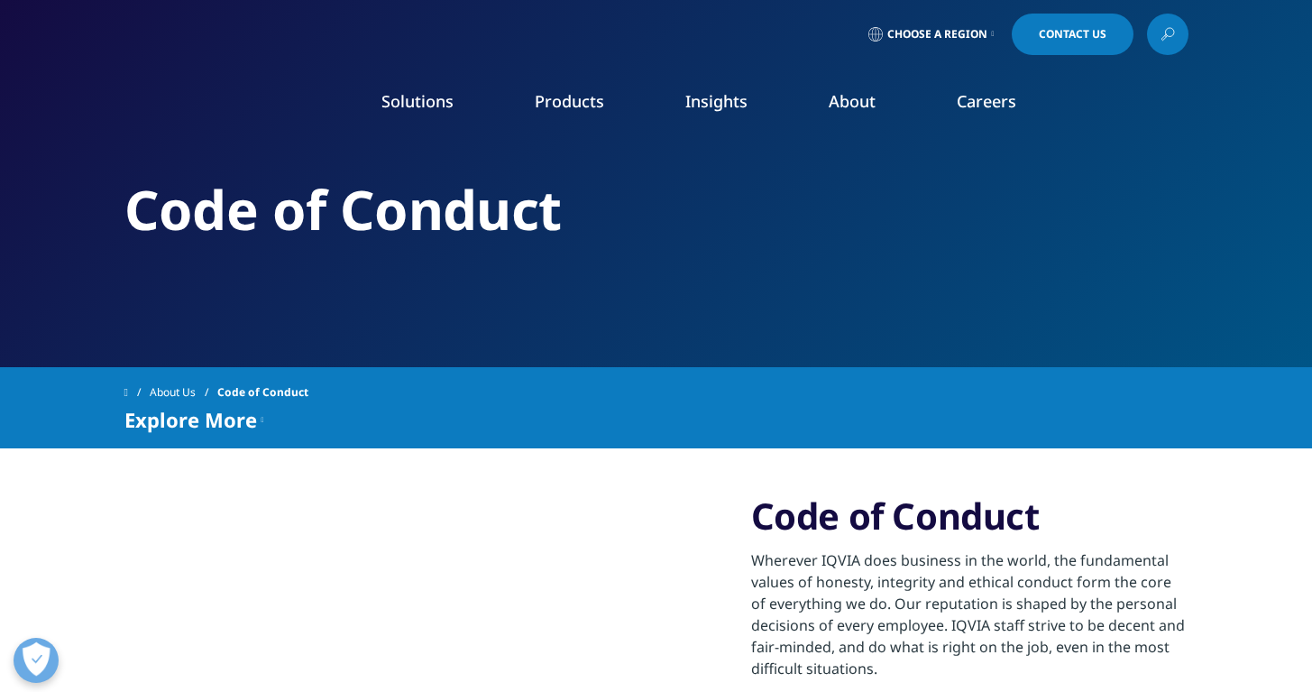  What do you see at coordinates (657, 209) in the screenshot?
I see `h2: Code of Conduct` at bounding box center [657, 209].